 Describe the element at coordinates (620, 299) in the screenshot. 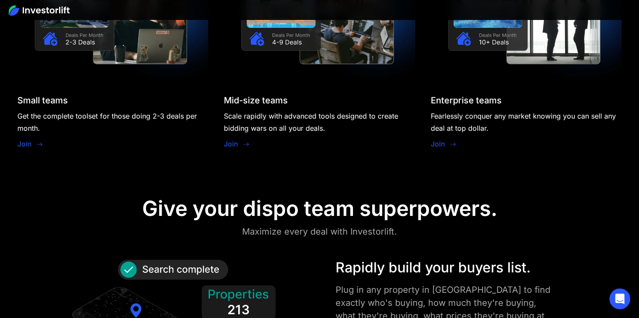

I see `div: Open Intercom Messenger` at that location.